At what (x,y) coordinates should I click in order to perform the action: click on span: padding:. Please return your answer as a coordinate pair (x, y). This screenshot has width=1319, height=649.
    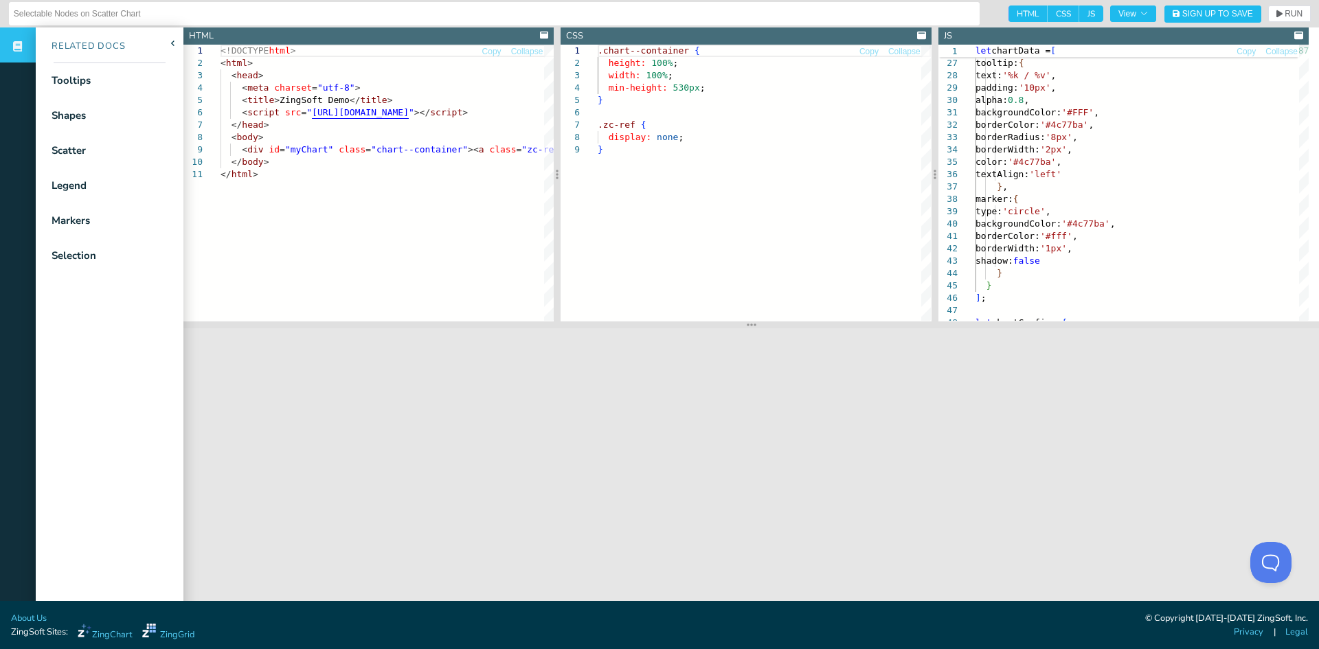
    Looking at the image, I should click on (997, 87).